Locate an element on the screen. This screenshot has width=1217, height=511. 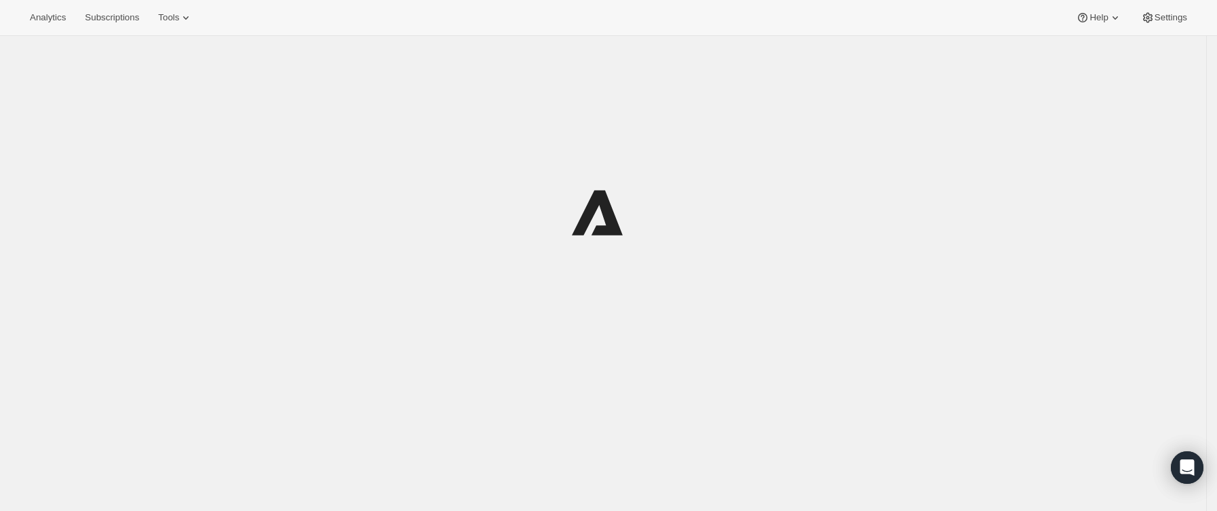
button: Subscriptions is located at coordinates (112, 18).